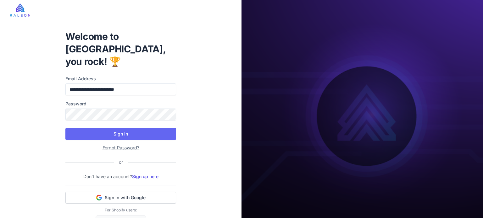 The image size is (483, 218). I want to click on span: Sign in with Google, so click(125, 198).